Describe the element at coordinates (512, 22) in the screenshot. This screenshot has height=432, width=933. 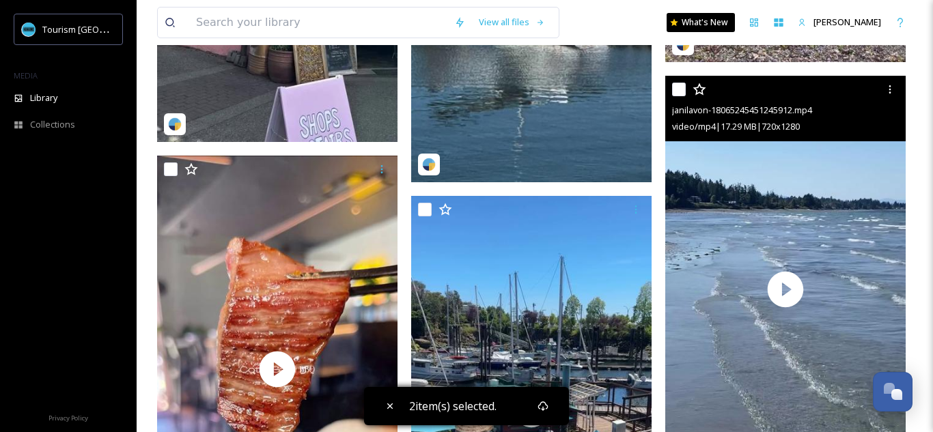
I see `a: View all files` at that location.